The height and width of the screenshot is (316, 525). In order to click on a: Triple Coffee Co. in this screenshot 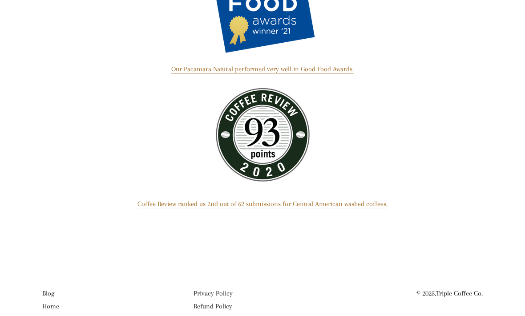, I will do `click(459, 294)`.